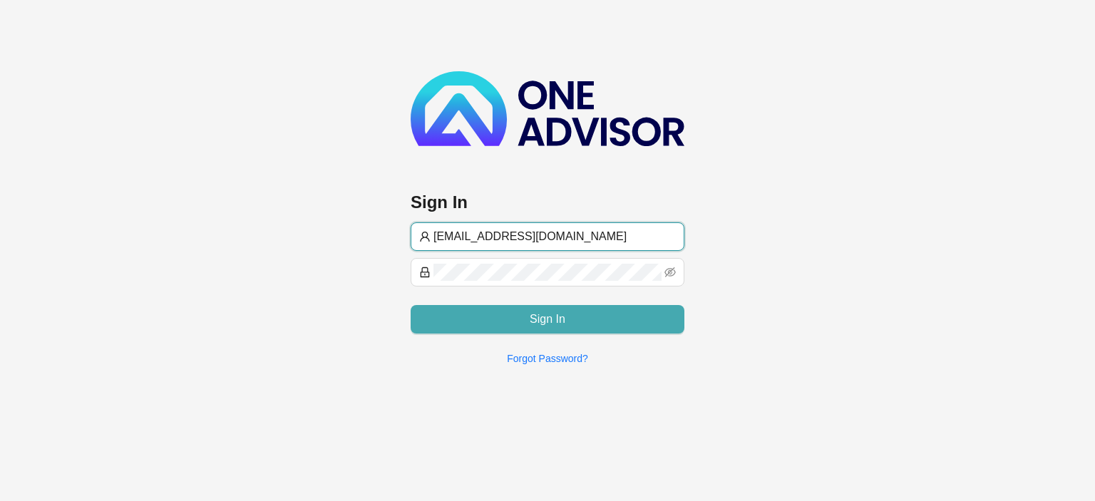 This screenshot has width=1095, height=501. I want to click on h3: Sign In, so click(548, 202).